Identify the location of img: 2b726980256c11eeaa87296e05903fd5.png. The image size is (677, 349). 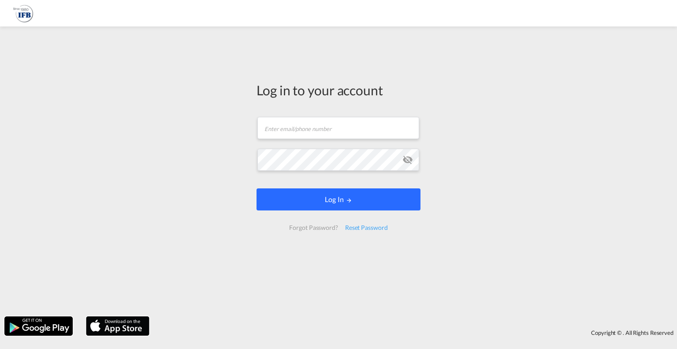
(23, 13).